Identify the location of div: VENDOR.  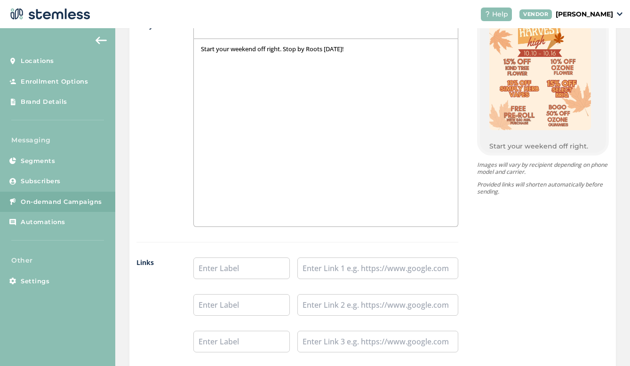
(535, 14).